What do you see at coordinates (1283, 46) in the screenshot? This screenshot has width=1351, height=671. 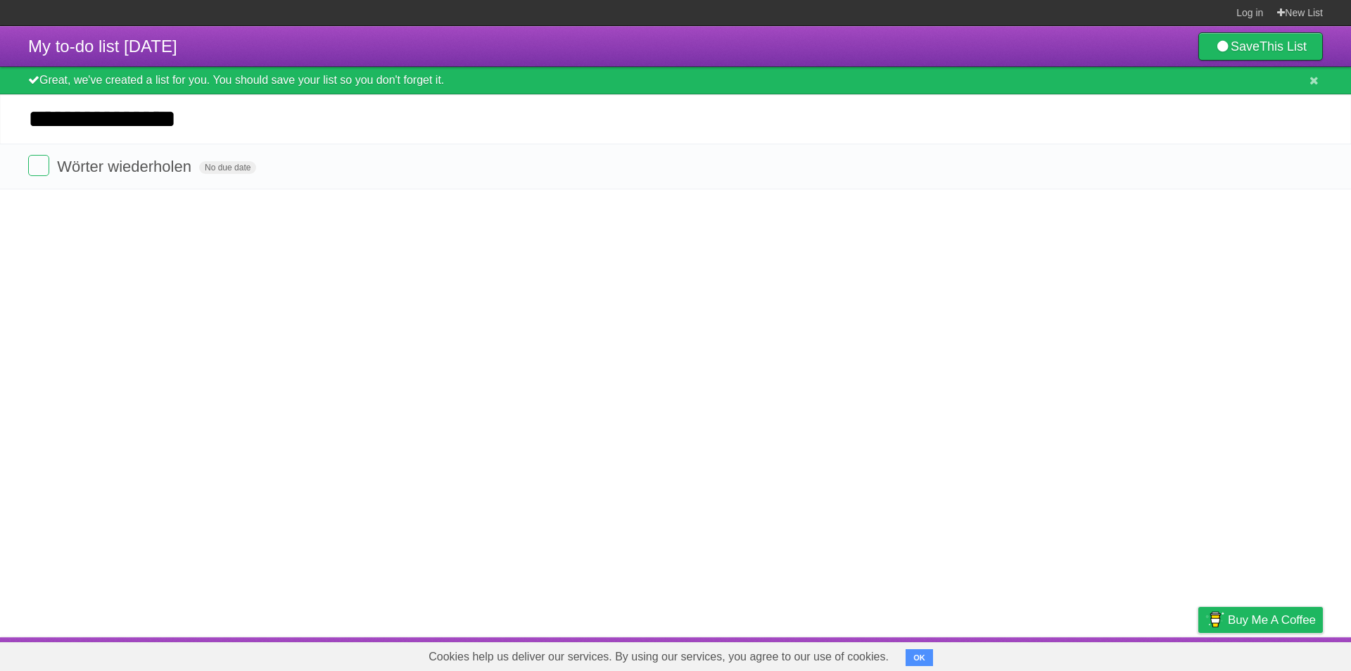 I see `b: This List` at bounding box center [1283, 46].